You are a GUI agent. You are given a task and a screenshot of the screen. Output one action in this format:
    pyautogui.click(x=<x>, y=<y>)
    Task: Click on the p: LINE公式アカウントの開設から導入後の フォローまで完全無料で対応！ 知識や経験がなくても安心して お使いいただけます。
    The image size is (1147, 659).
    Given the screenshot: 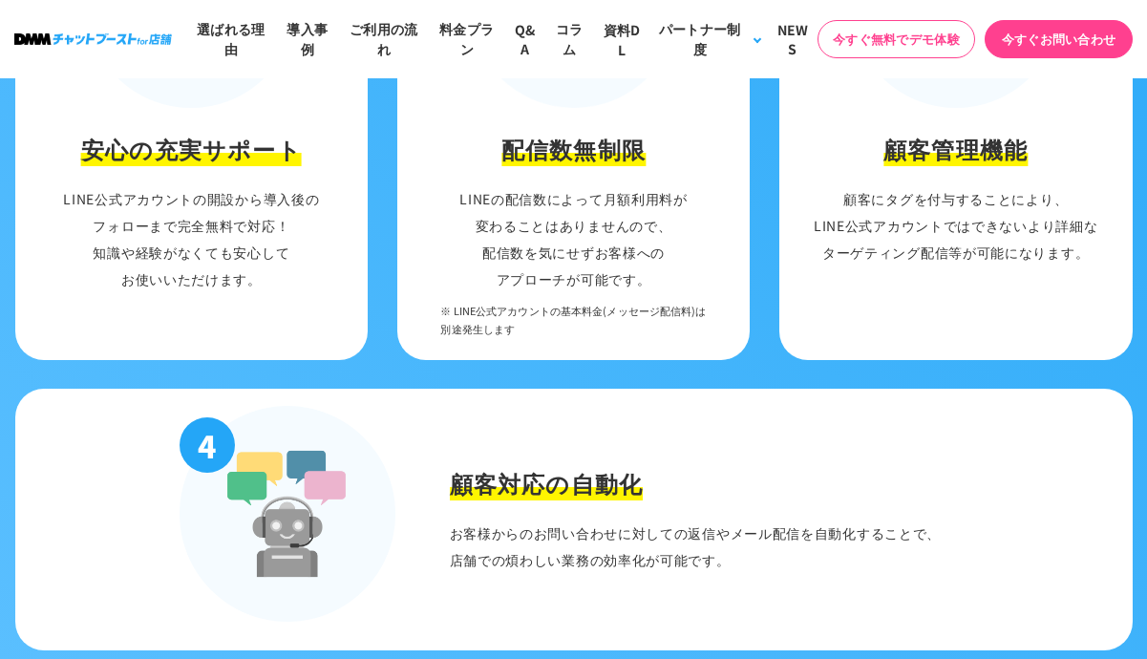 What is the action you would take?
    pyautogui.click(x=192, y=239)
    